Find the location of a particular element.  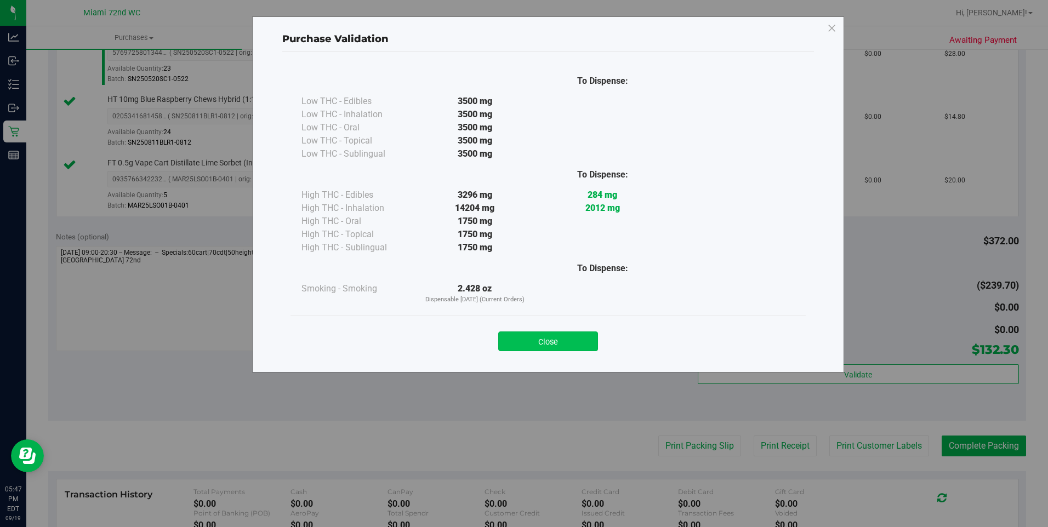

div: Low THC - Edibles is located at coordinates (356, 101).